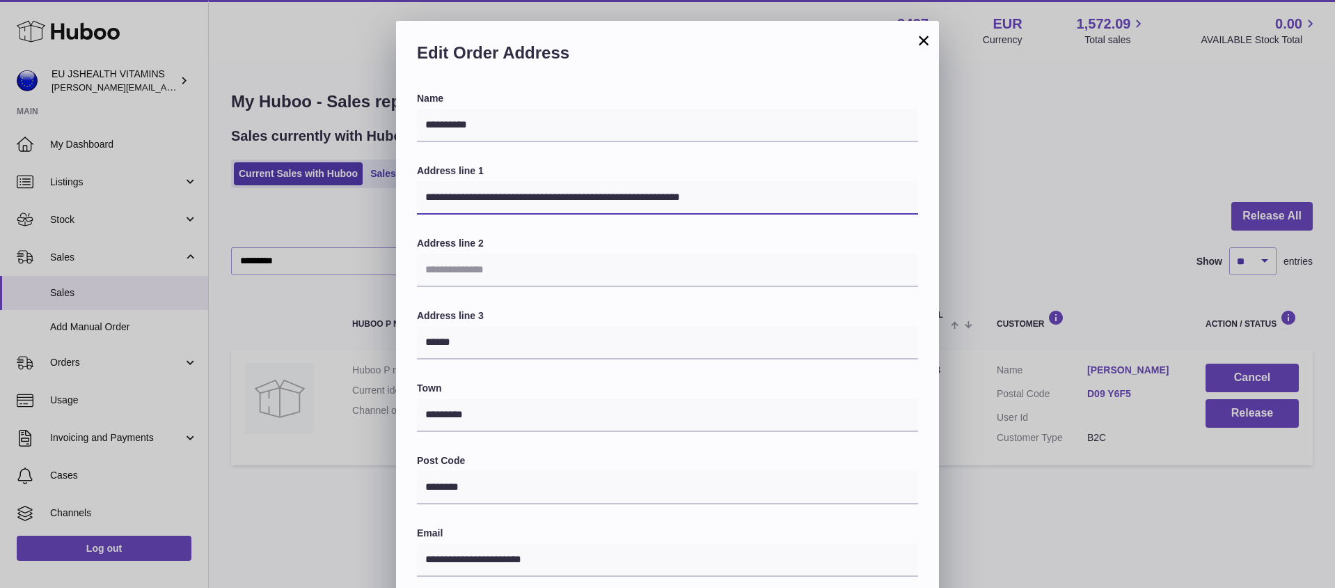  I want to click on label: Address line 1, so click(668, 171).